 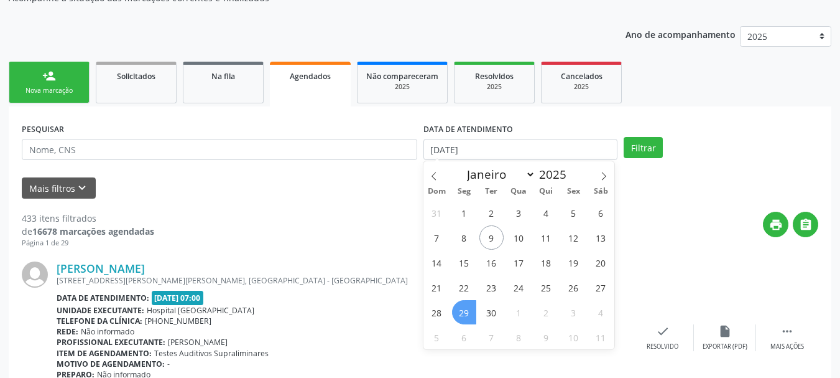 What do you see at coordinates (582, 76) in the screenshot?
I see `span: Cancelados` at bounding box center [582, 76].